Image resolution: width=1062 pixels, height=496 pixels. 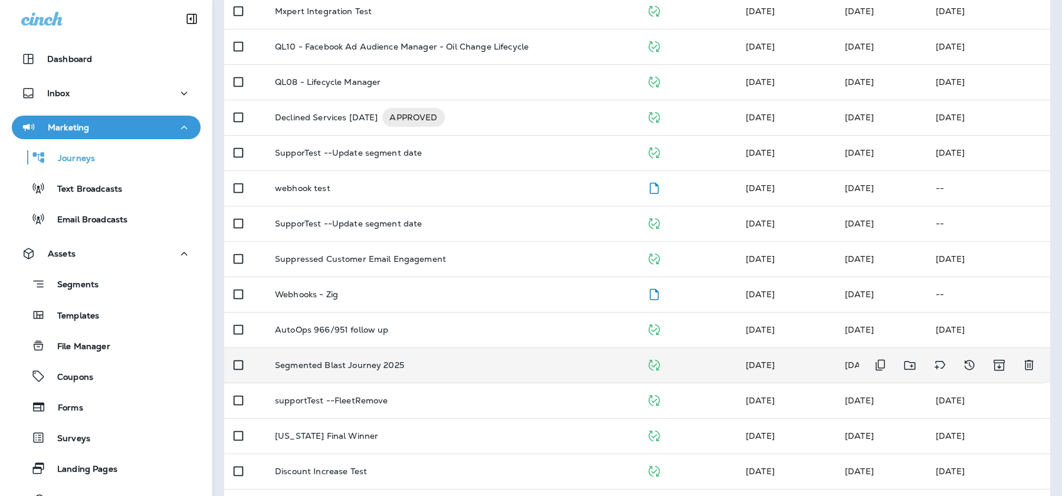 What do you see at coordinates (84, 189) in the screenshot?
I see `p: Text Broadcasts` at bounding box center [84, 189].